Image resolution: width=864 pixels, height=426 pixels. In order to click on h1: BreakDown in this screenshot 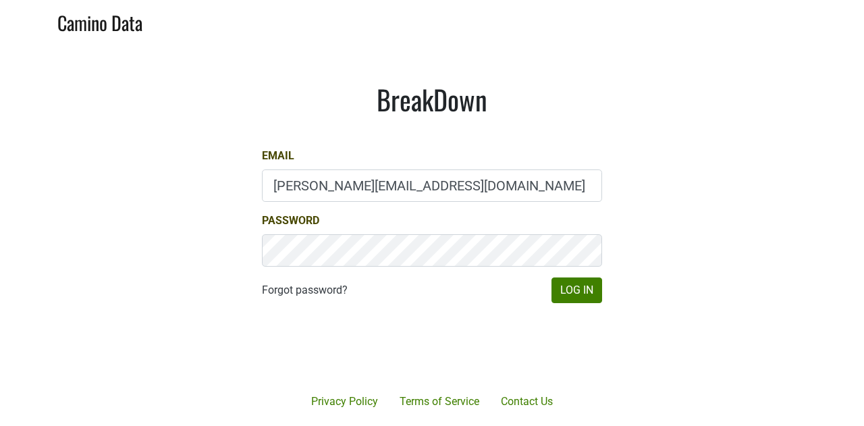, I will do `click(432, 99)`.